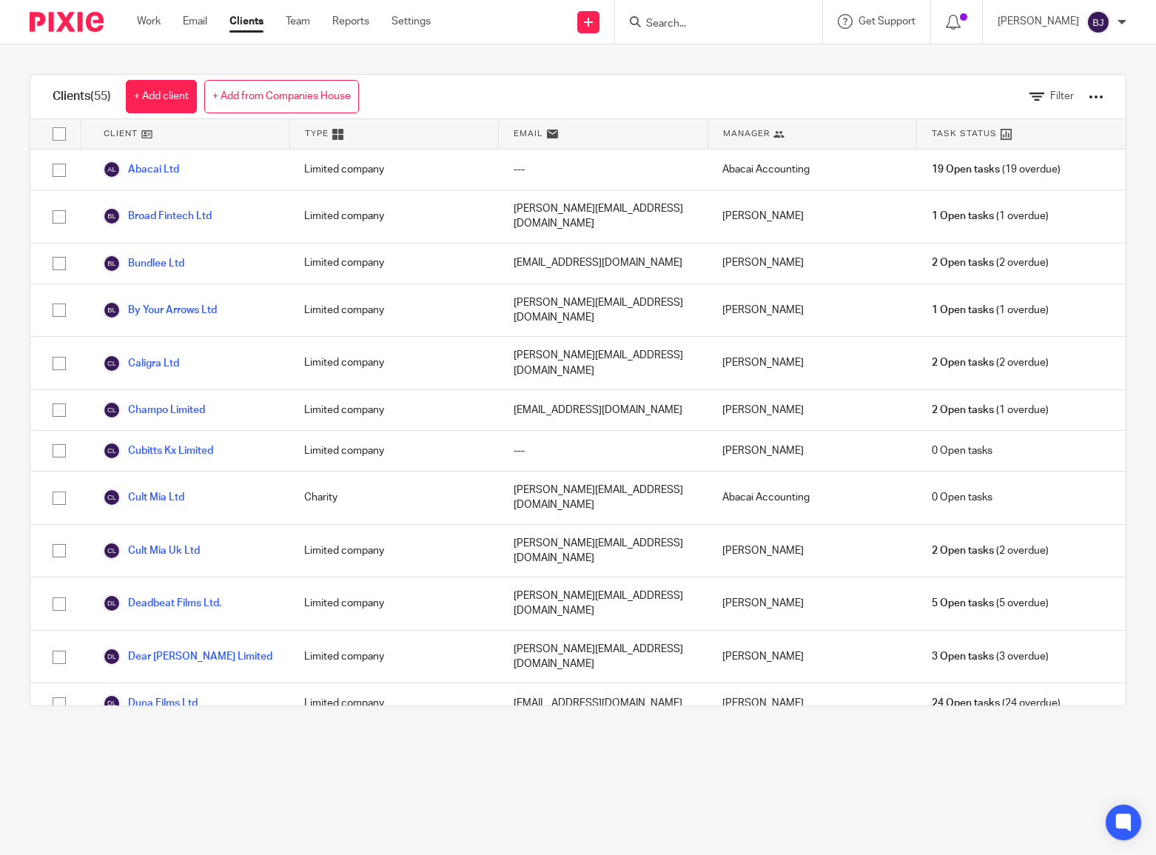 This screenshot has width=1156, height=855. I want to click on span: Get Support, so click(886, 21).